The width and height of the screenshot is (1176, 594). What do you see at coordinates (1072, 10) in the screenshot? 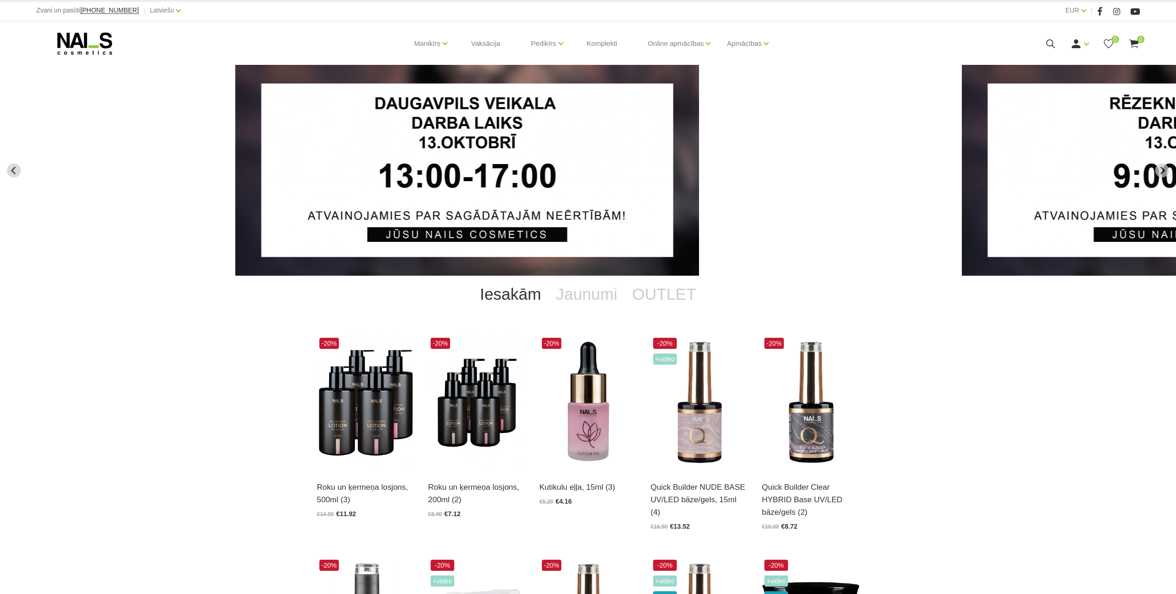
I see `a: EUR` at bounding box center [1072, 10].